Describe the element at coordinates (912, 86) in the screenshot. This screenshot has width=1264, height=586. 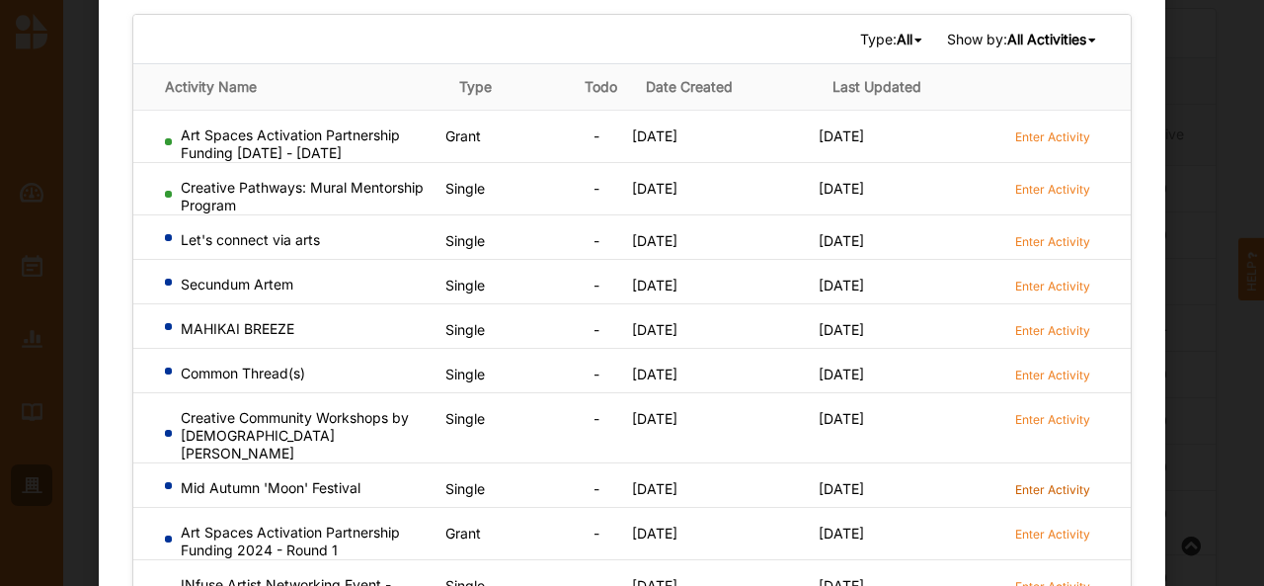
I see `th: Last Updated` at that location.